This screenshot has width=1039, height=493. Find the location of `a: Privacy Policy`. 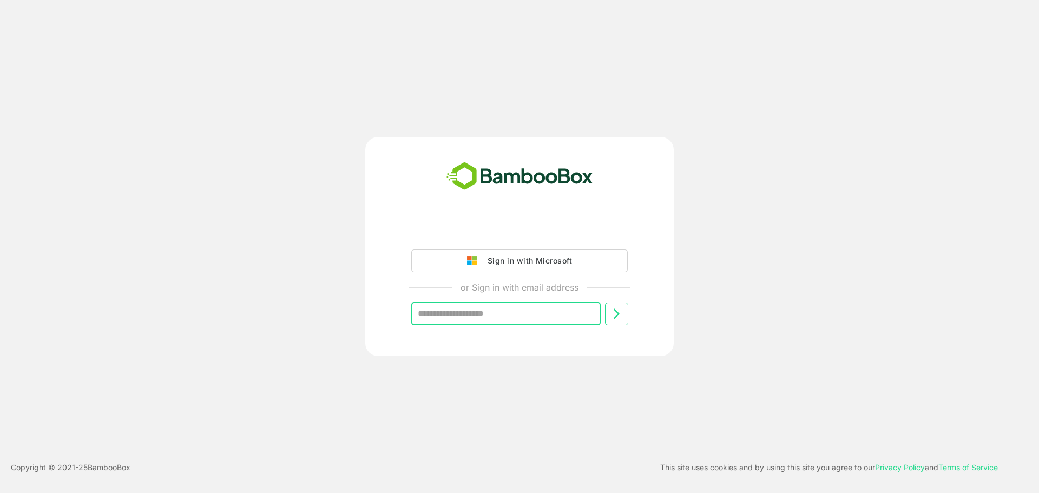

a: Privacy Policy is located at coordinates (900, 467).